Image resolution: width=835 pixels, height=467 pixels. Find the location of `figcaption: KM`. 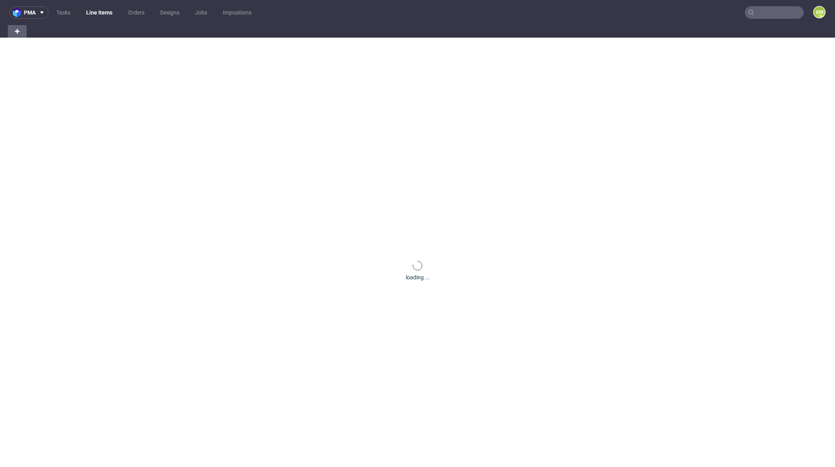

figcaption: KM is located at coordinates (820, 12).